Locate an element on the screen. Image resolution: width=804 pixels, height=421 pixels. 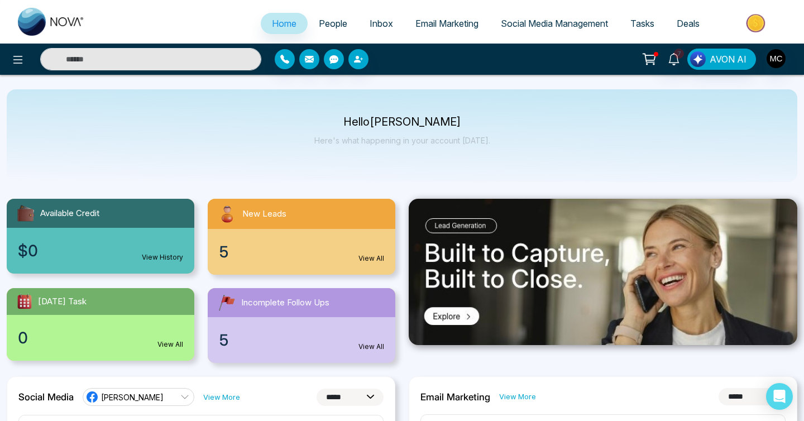
div: Open Intercom Messenger is located at coordinates (779, 396).